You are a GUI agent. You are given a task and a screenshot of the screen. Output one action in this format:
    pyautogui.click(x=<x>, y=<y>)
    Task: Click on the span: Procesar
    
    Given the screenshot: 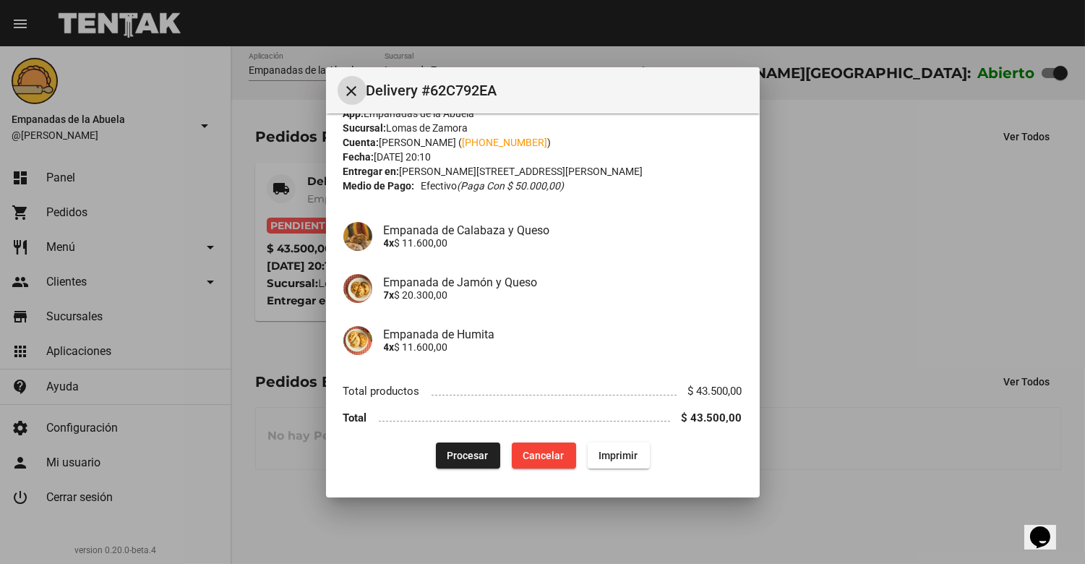 What is the action you would take?
    pyautogui.click(x=468, y=455)
    